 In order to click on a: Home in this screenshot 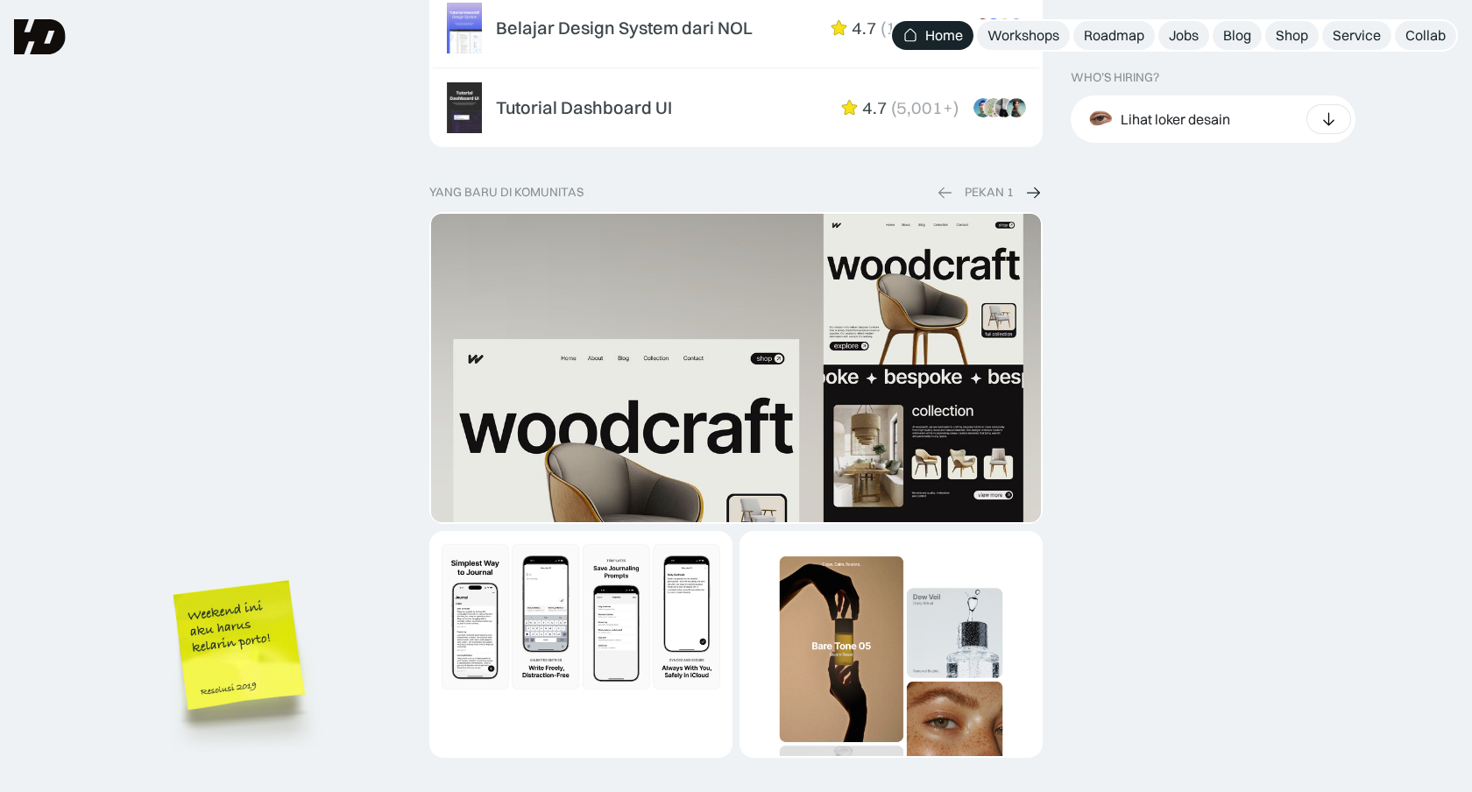, I will do `click(933, 35)`.